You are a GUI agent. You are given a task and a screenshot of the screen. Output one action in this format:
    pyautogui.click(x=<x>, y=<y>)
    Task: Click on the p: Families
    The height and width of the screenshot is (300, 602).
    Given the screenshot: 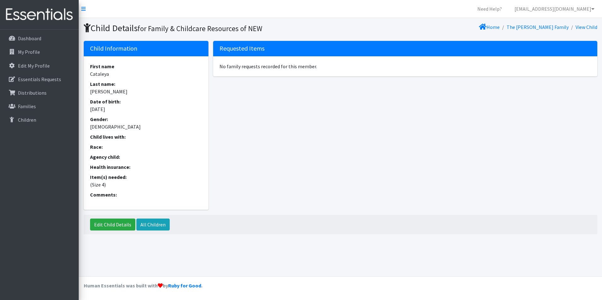 What is the action you would take?
    pyautogui.click(x=27, y=106)
    